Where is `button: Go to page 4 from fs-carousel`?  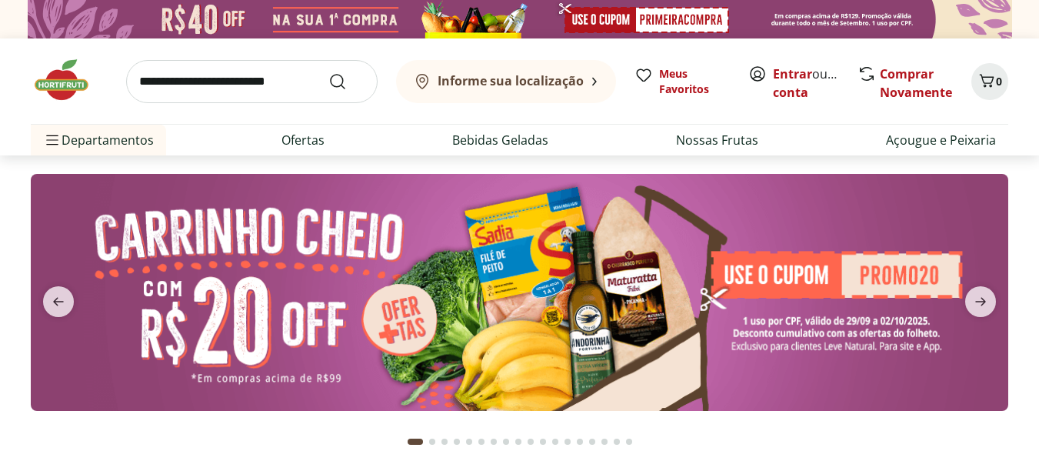
button: Go to page 4 from fs-carousel is located at coordinates (457, 442).